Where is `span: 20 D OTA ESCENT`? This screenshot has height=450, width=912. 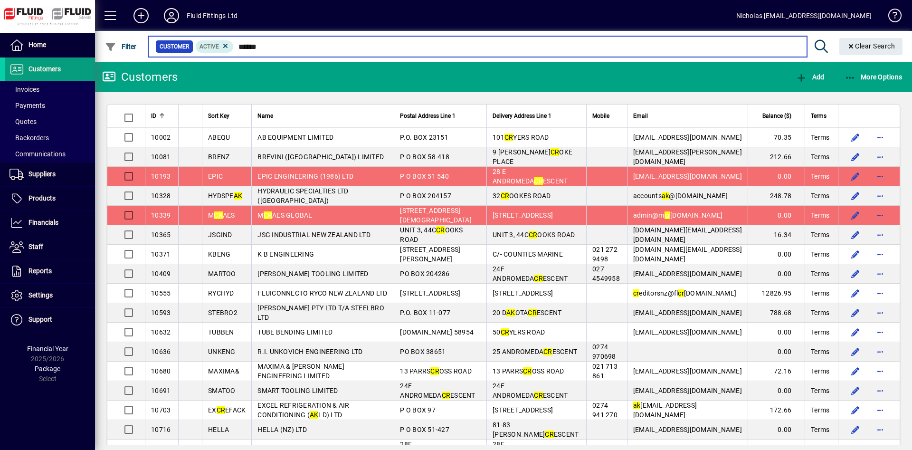
span: 20 D OTA ESCENT is located at coordinates (527, 312).